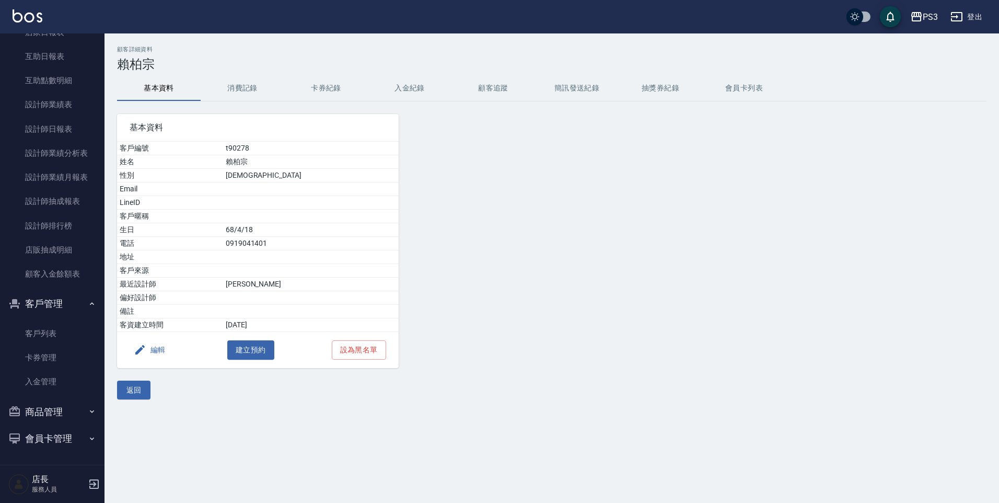 This screenshot has width=999, height=503. Describe the element at coordinates (170, 162) in the screenshot. I see `td: 姓名` at that location.